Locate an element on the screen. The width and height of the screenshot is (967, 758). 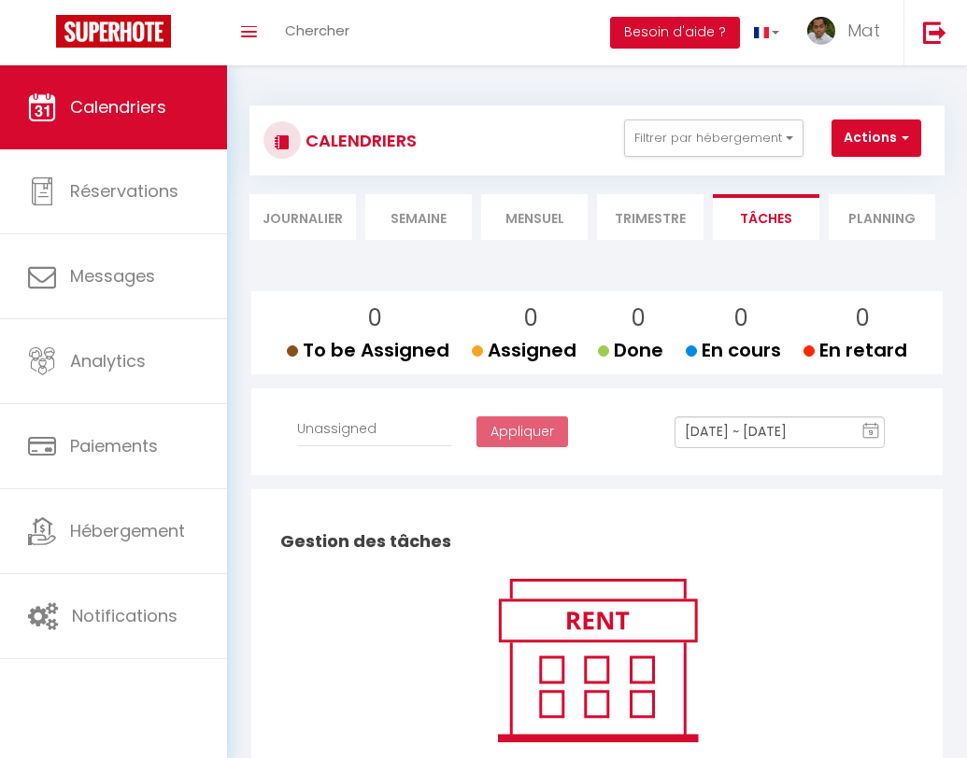
span: En retard is located at coordinates (855, 350).